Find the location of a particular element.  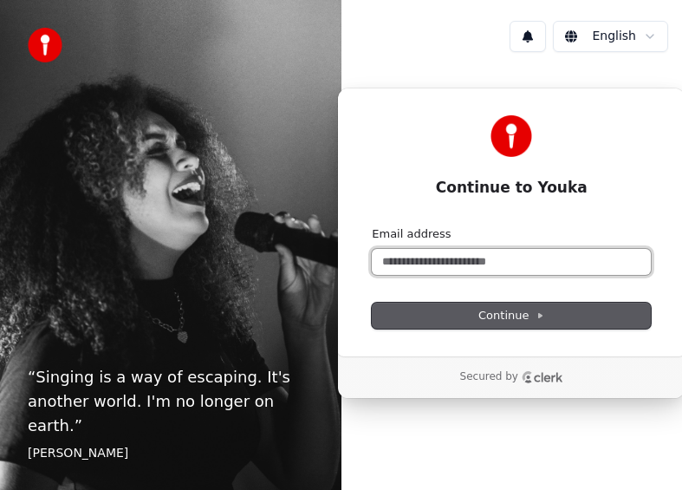

span: Continue is located at coordinates (511, 315).